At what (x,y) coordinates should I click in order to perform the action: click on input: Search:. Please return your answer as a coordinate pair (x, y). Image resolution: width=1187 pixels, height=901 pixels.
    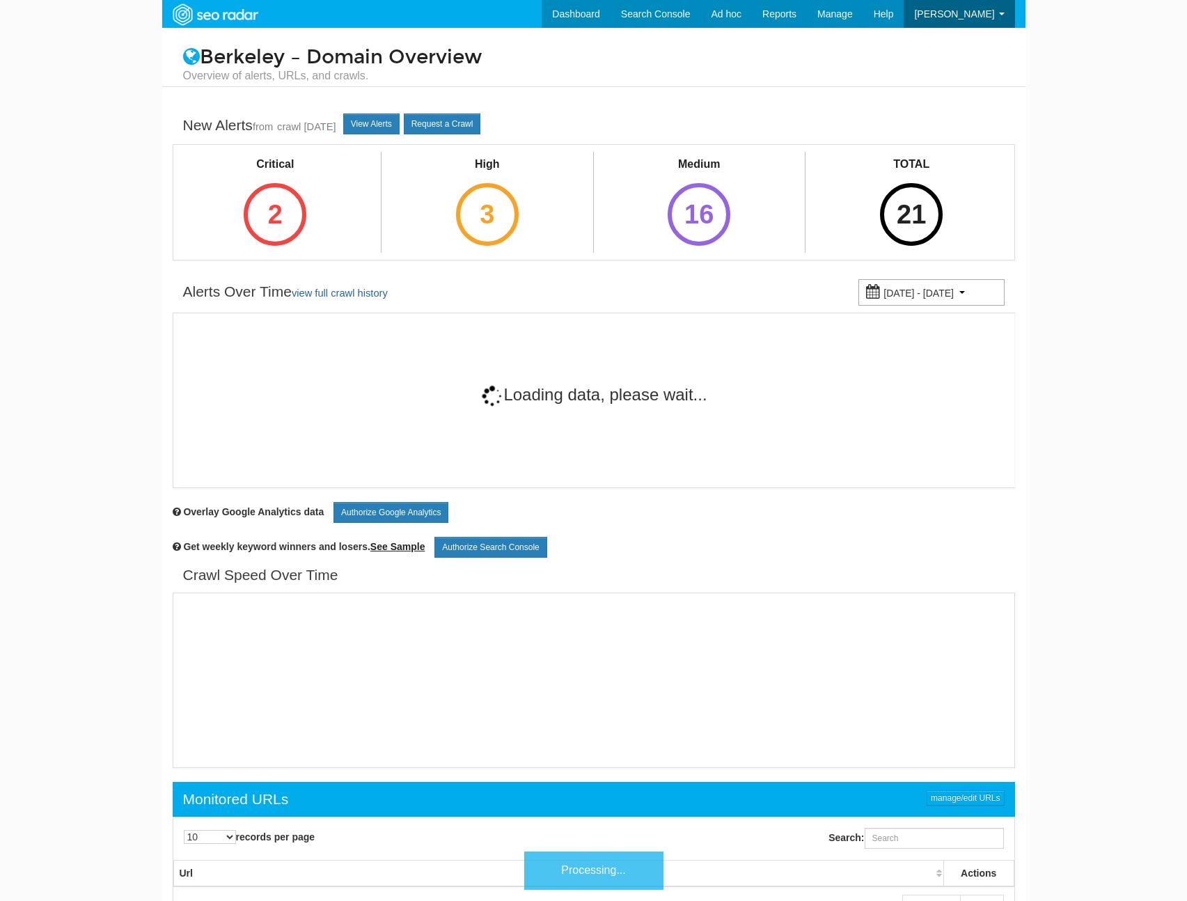
    Looking at the image, I should click on (934, 838).